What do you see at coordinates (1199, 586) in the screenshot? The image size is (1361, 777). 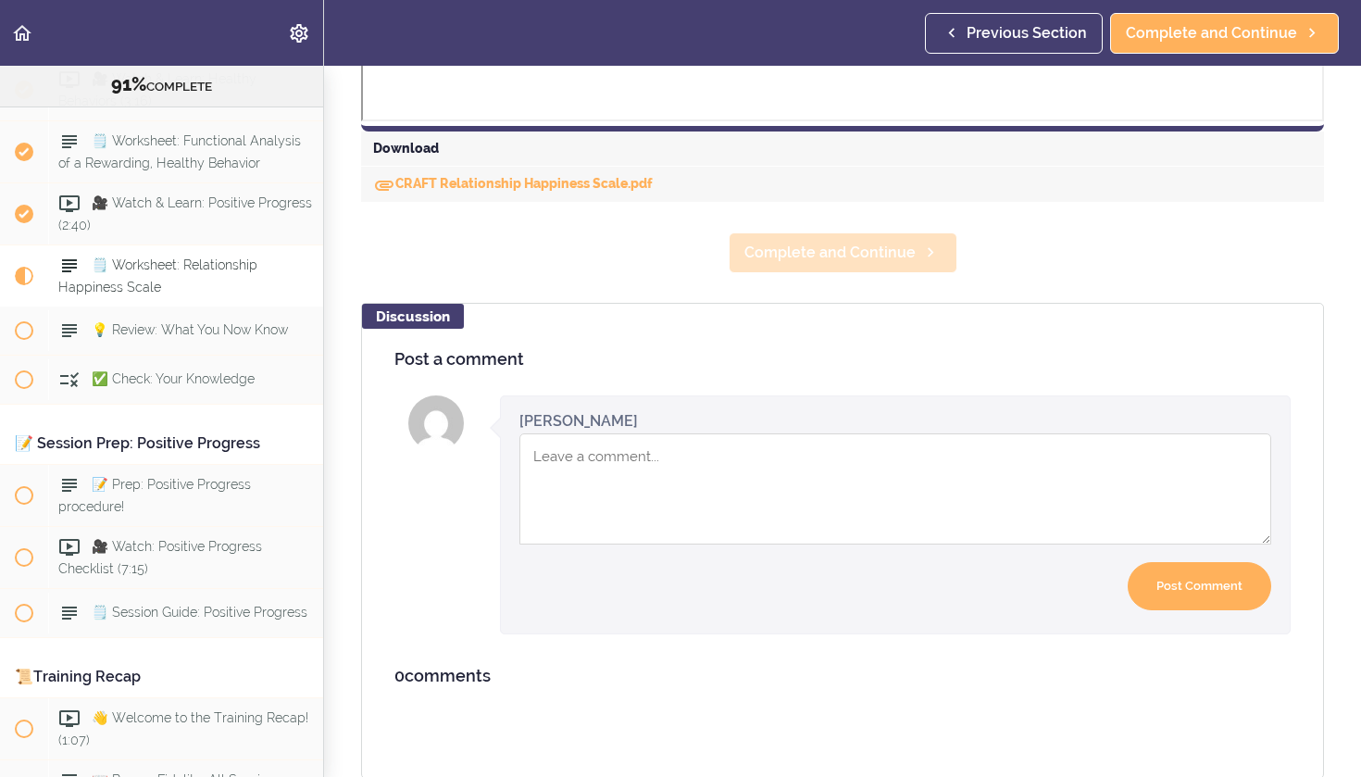 I see `input: Post Comment` at bounding box center [1199, 586].